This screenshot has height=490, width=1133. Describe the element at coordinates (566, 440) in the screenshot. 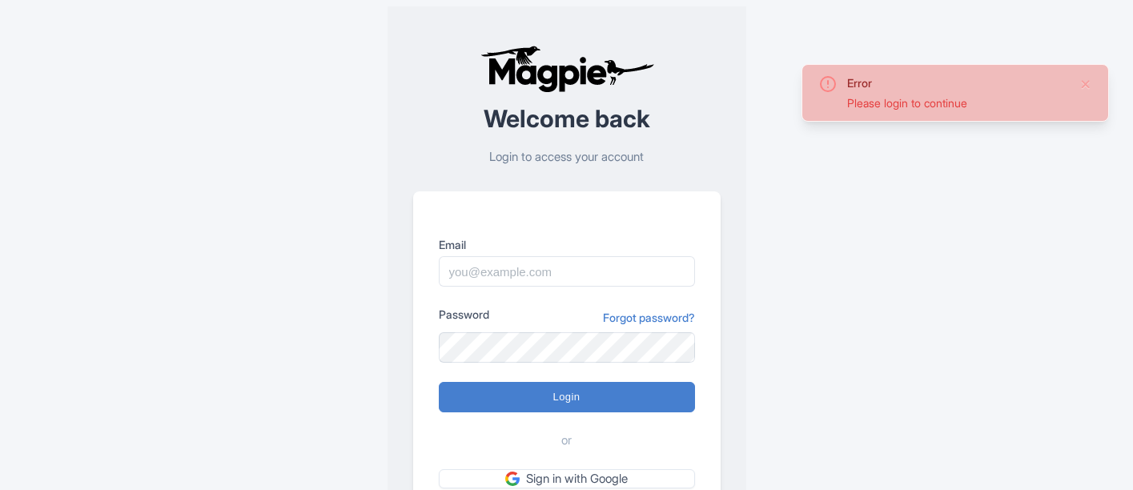

I see `span: or` at that location.